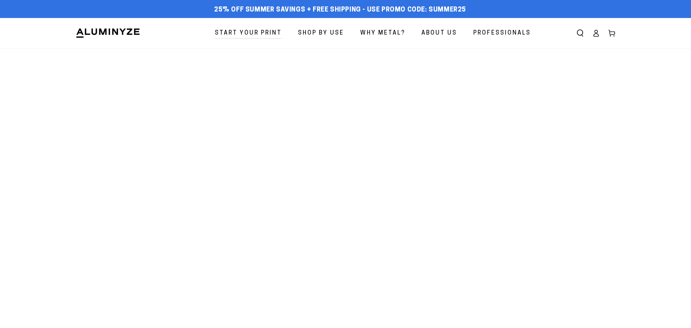 The height and width of the screenshot is (328, 691). I want to click on span: Start Your Print, so click(248, 33).